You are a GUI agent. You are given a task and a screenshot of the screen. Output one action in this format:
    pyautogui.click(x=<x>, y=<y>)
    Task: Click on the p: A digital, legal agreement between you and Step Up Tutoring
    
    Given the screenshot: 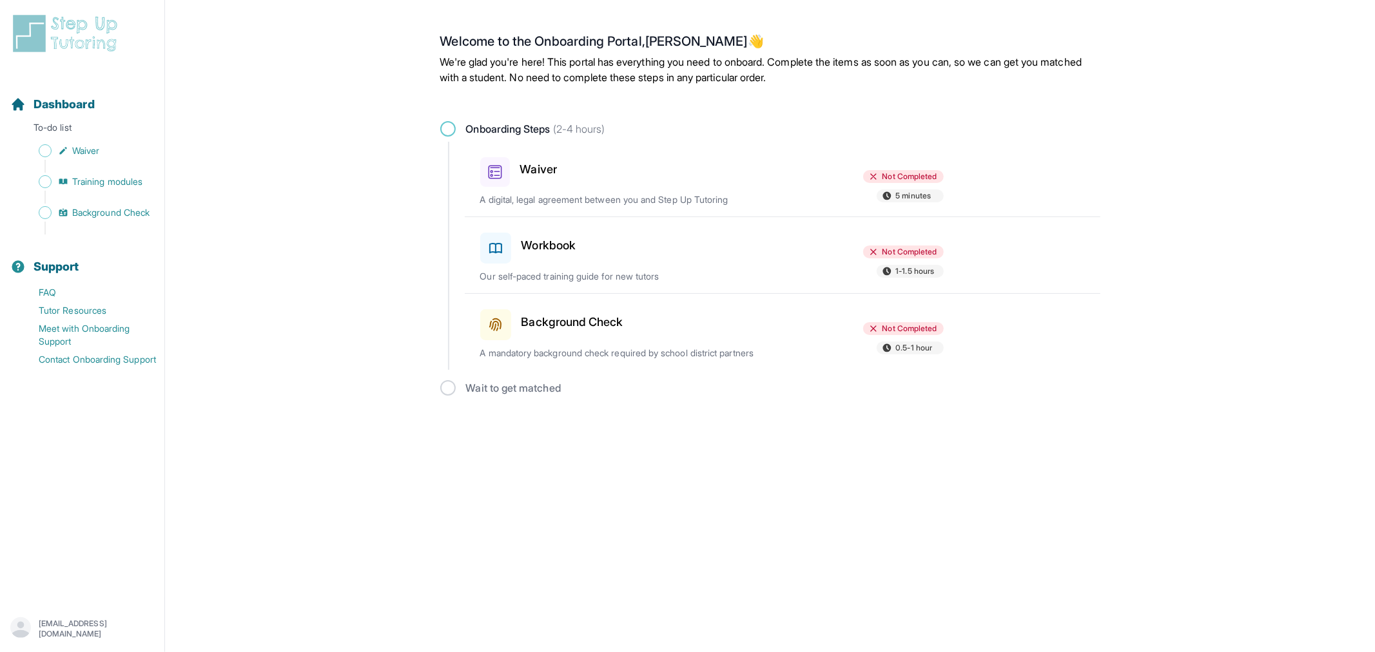 What is the action you would take?
    pyautogui.click(x=631, y=200)
    